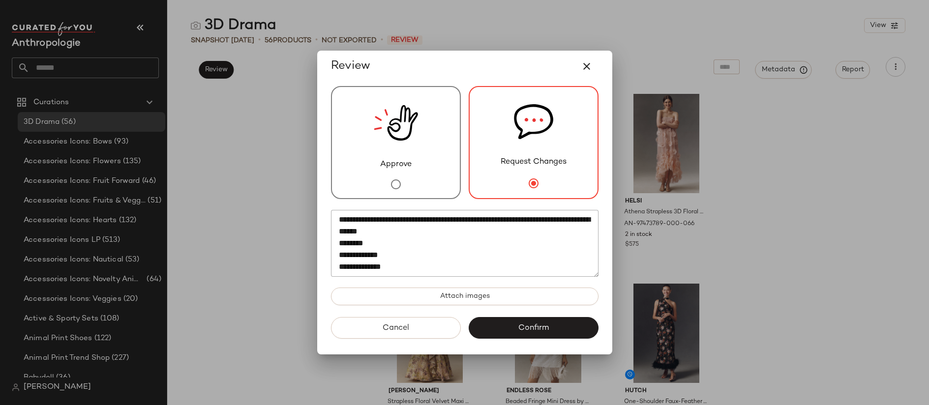  What do you see at coordinates (396, 328) in the screenshot?
I see `button: Cancel` at bounding box center [396, 328].